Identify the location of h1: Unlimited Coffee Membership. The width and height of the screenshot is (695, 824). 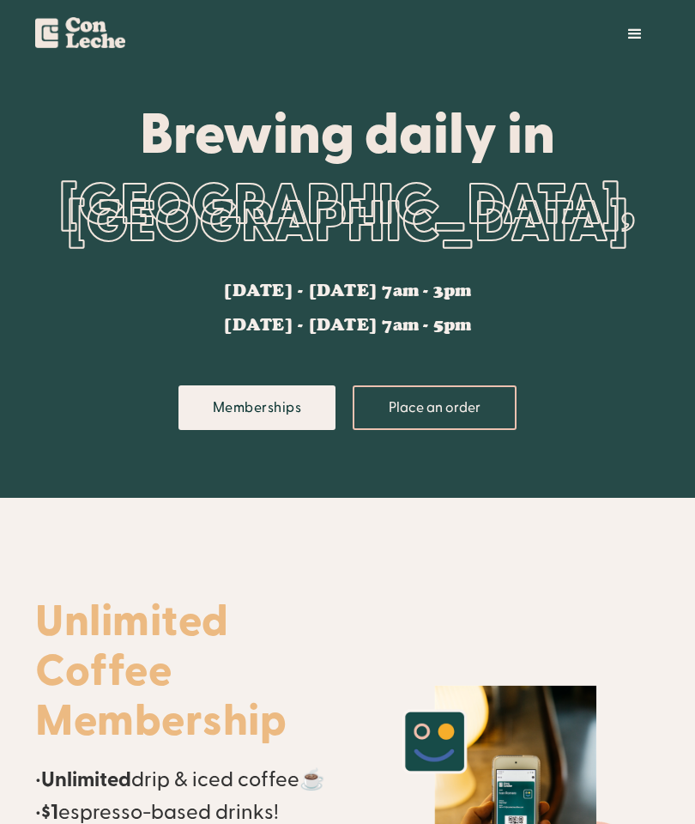
(183, 672).